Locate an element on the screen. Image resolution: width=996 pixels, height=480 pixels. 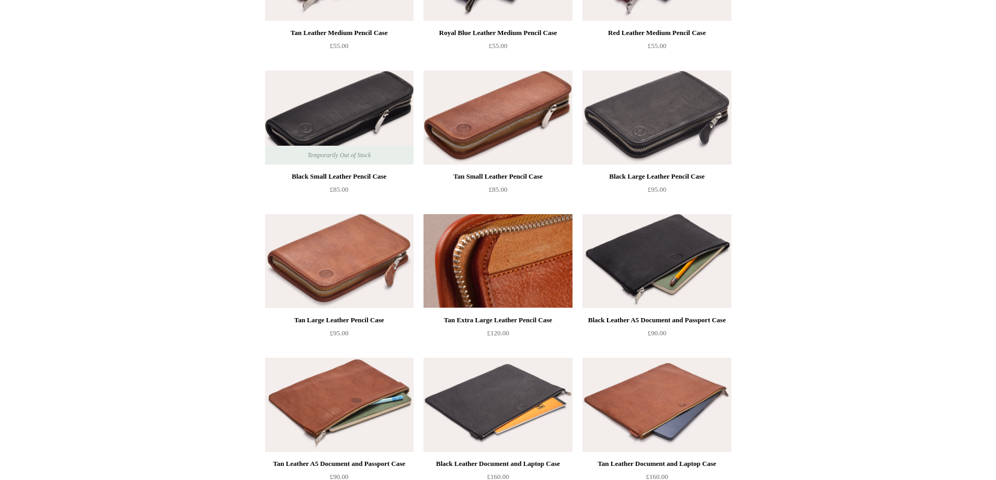
div: Tan Leather Document and Laptop Case is located at coordinates (656, 464).